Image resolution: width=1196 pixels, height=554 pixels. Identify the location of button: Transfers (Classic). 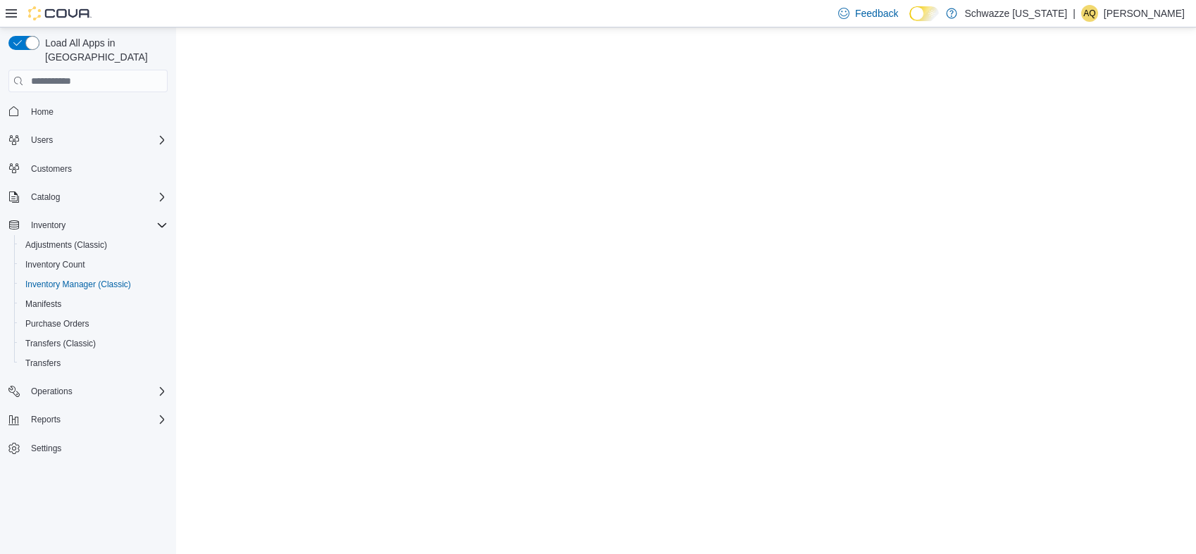
(94, 344).